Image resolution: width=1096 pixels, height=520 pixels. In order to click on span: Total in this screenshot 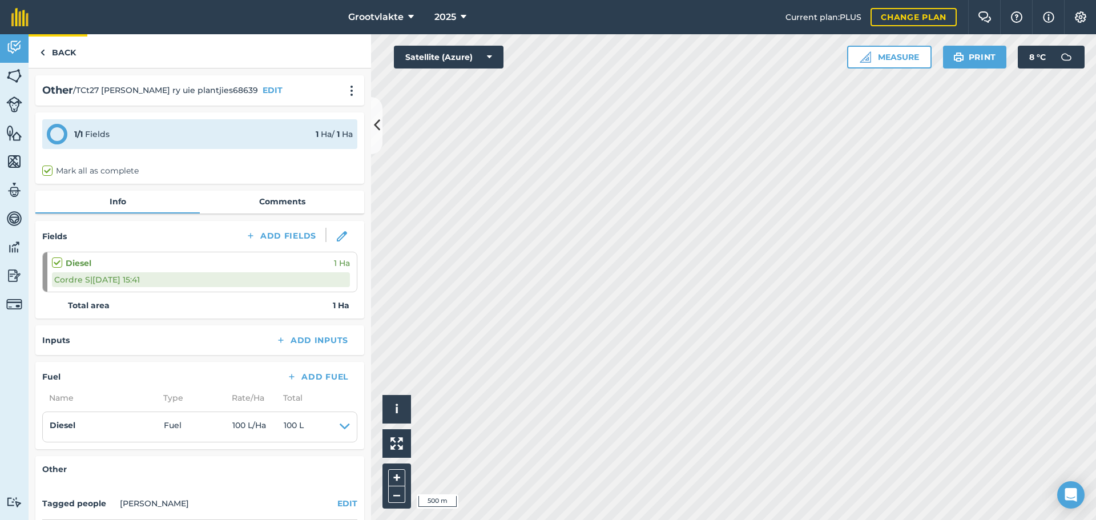, I will do `click(289, 398)`.